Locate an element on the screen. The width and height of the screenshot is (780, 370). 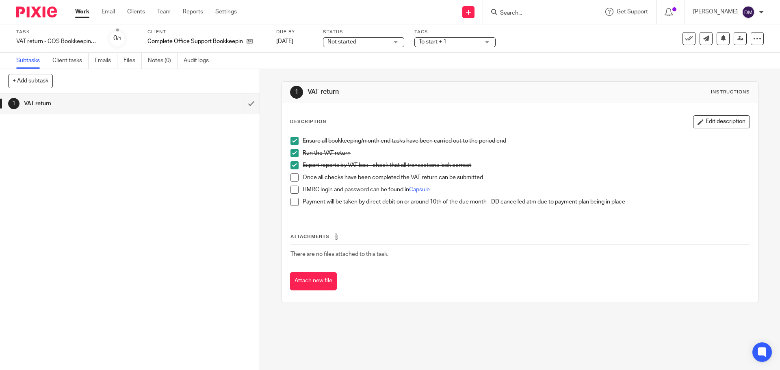
a: Client tasks is located at coordinates (70, 61).